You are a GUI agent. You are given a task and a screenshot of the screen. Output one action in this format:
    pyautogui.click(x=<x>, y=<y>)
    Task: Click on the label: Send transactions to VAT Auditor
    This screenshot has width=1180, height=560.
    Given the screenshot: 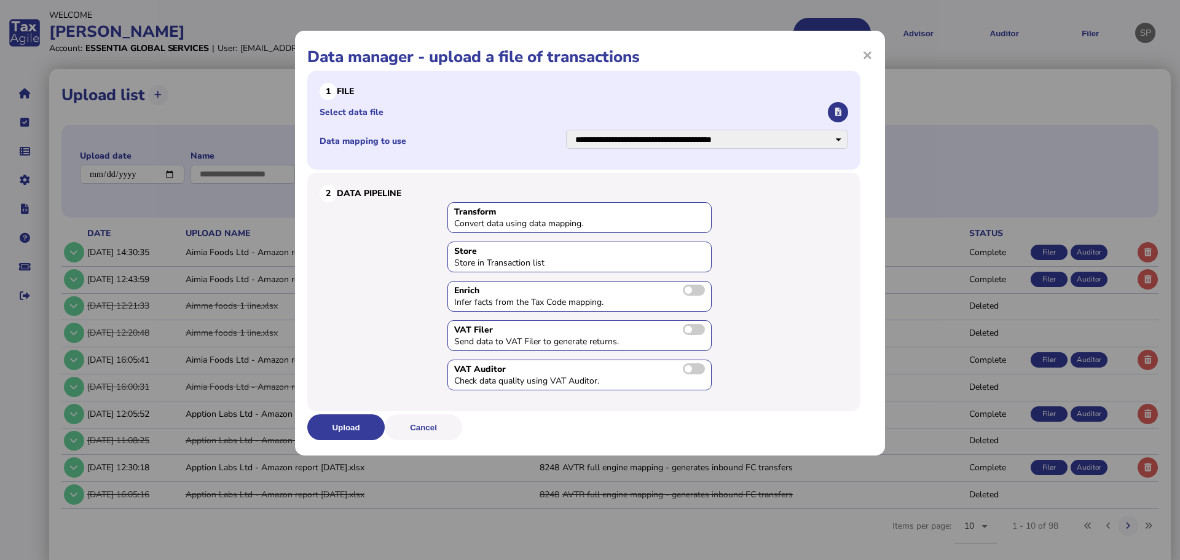 What is the action you would take?
    pyautogui.click(x=694, y=369)
    